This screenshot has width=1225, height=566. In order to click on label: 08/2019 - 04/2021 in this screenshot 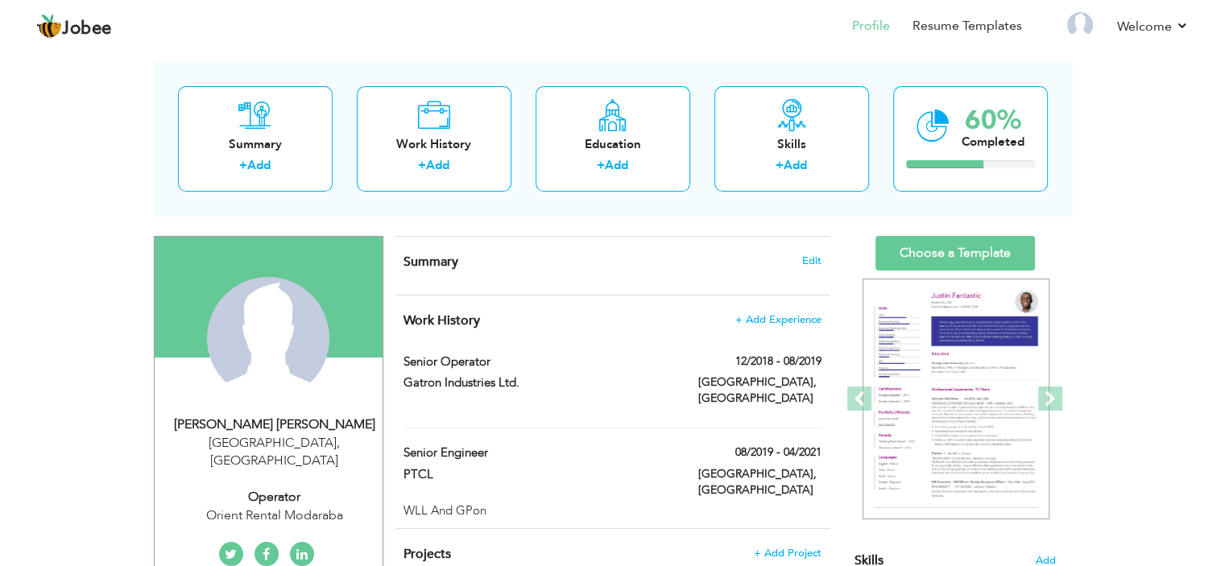, I will do `click(778, 453)`.